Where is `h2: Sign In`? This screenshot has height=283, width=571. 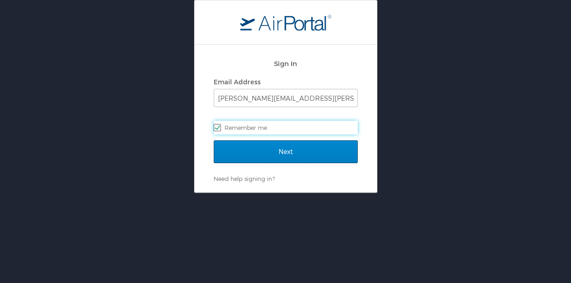
h2: Sign In is located at coordinates (286, 63).